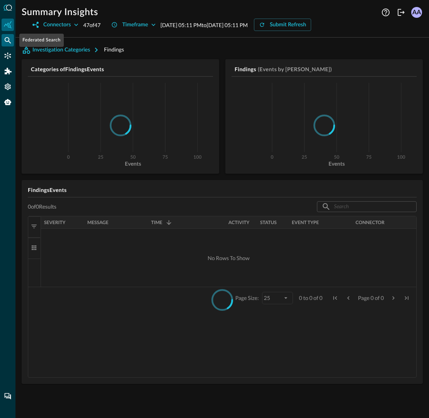  Describe the element at coordinates (63, 50) in the screenshot. I see `button: Investigation Categories` at that location.